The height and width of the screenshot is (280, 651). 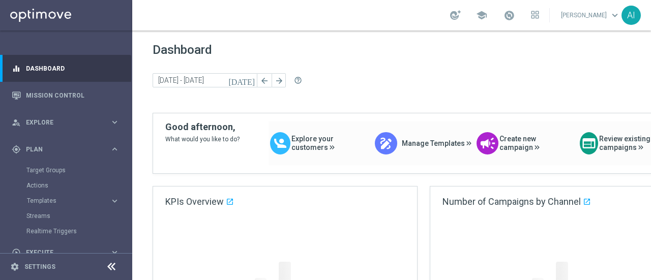 I want to click on a: Settings, so click(x=40, y=267).